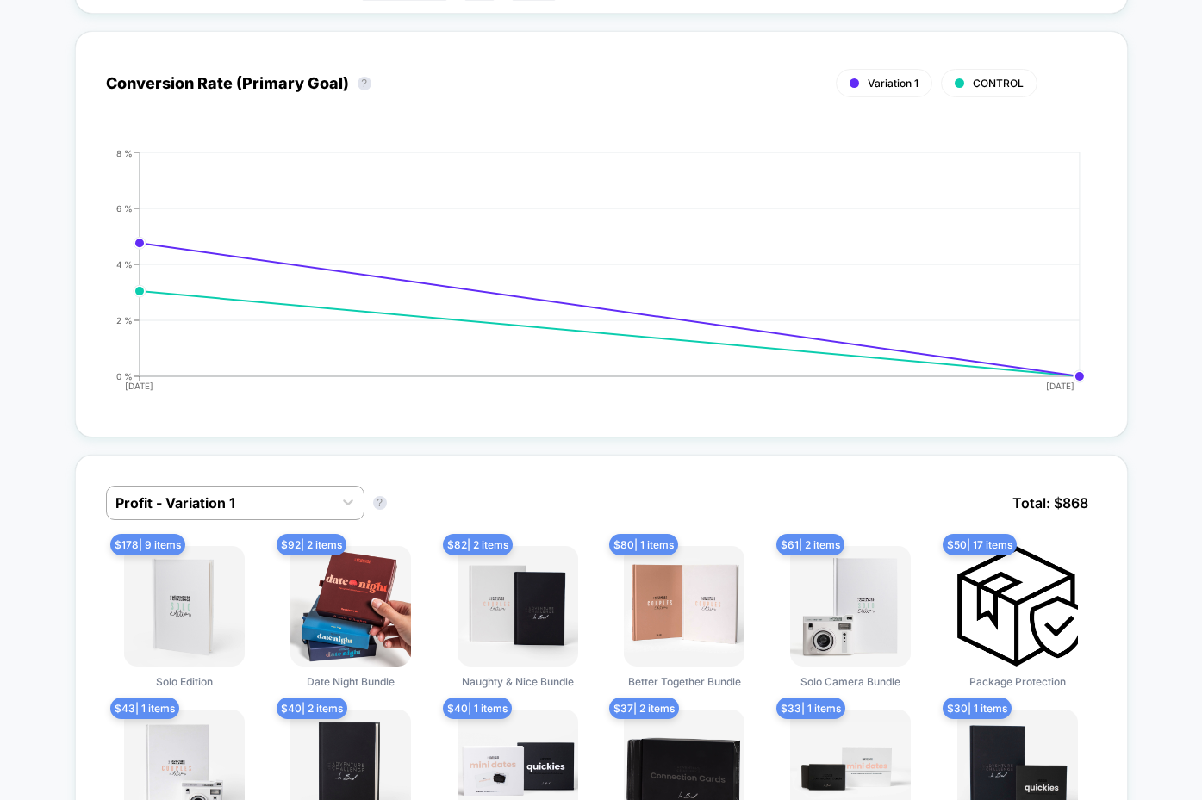  I want to click on span: $ 30 | 1 items, so click(977, 708).